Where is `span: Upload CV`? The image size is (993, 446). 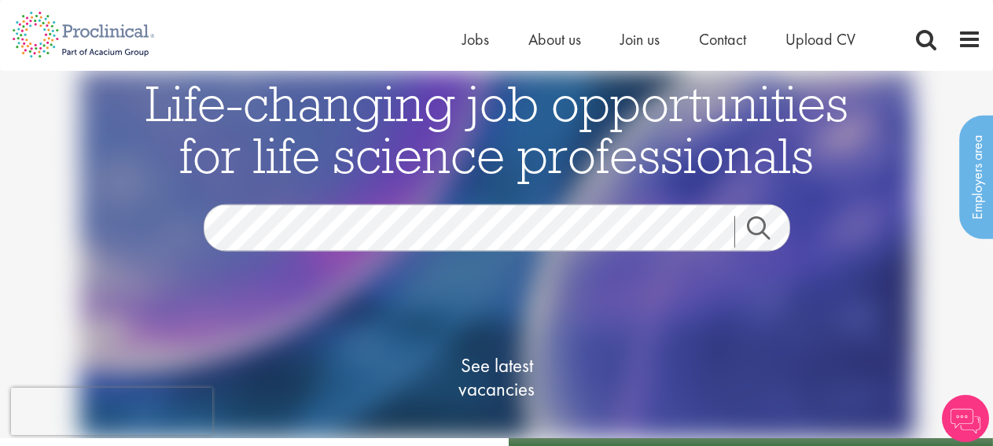
span: Upload CV is located at coordinates (820, 39).